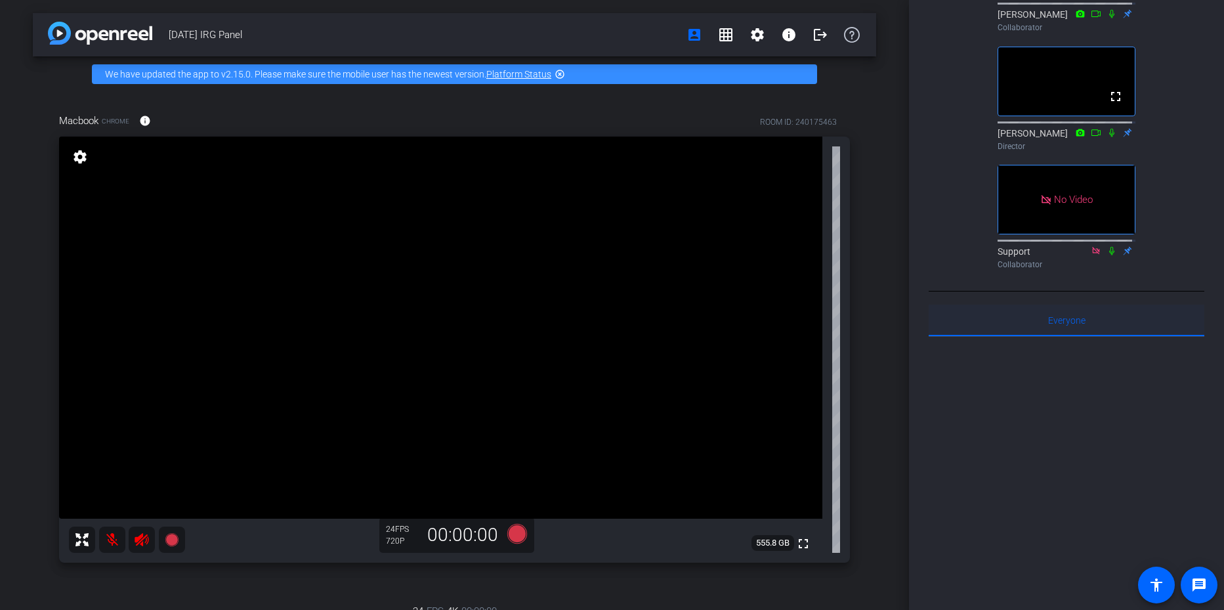  Describe the element at coordinates (1199, 585) in the screenshot. I see `mat-icon: message` at that location.